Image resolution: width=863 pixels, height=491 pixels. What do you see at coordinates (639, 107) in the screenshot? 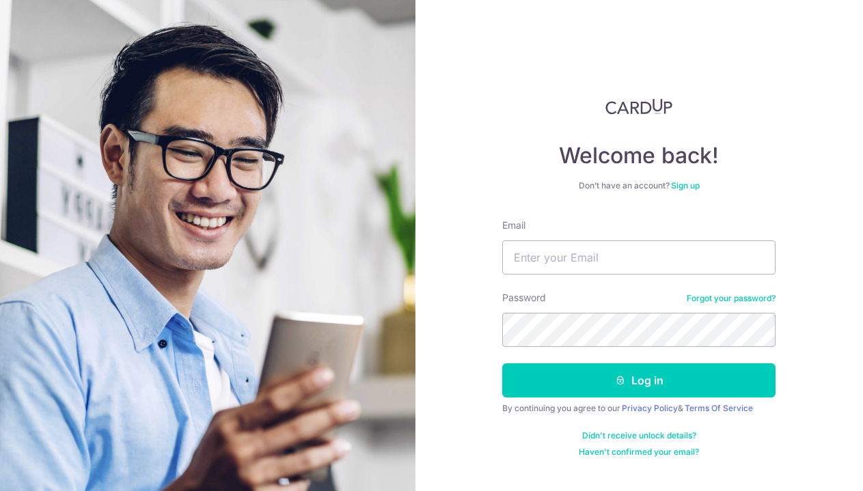
I see `img: CardUp Logo` at bounding box center [639, 107].